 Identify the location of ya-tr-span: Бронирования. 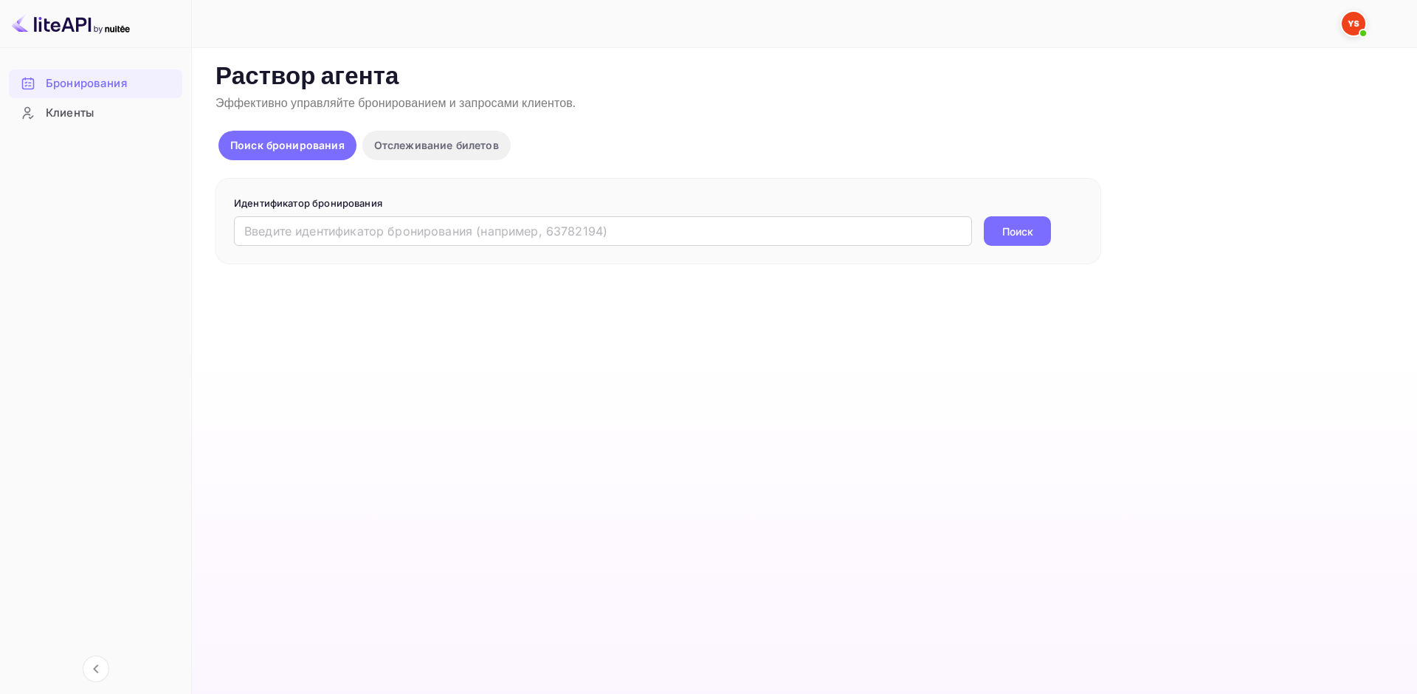
(86, 83).